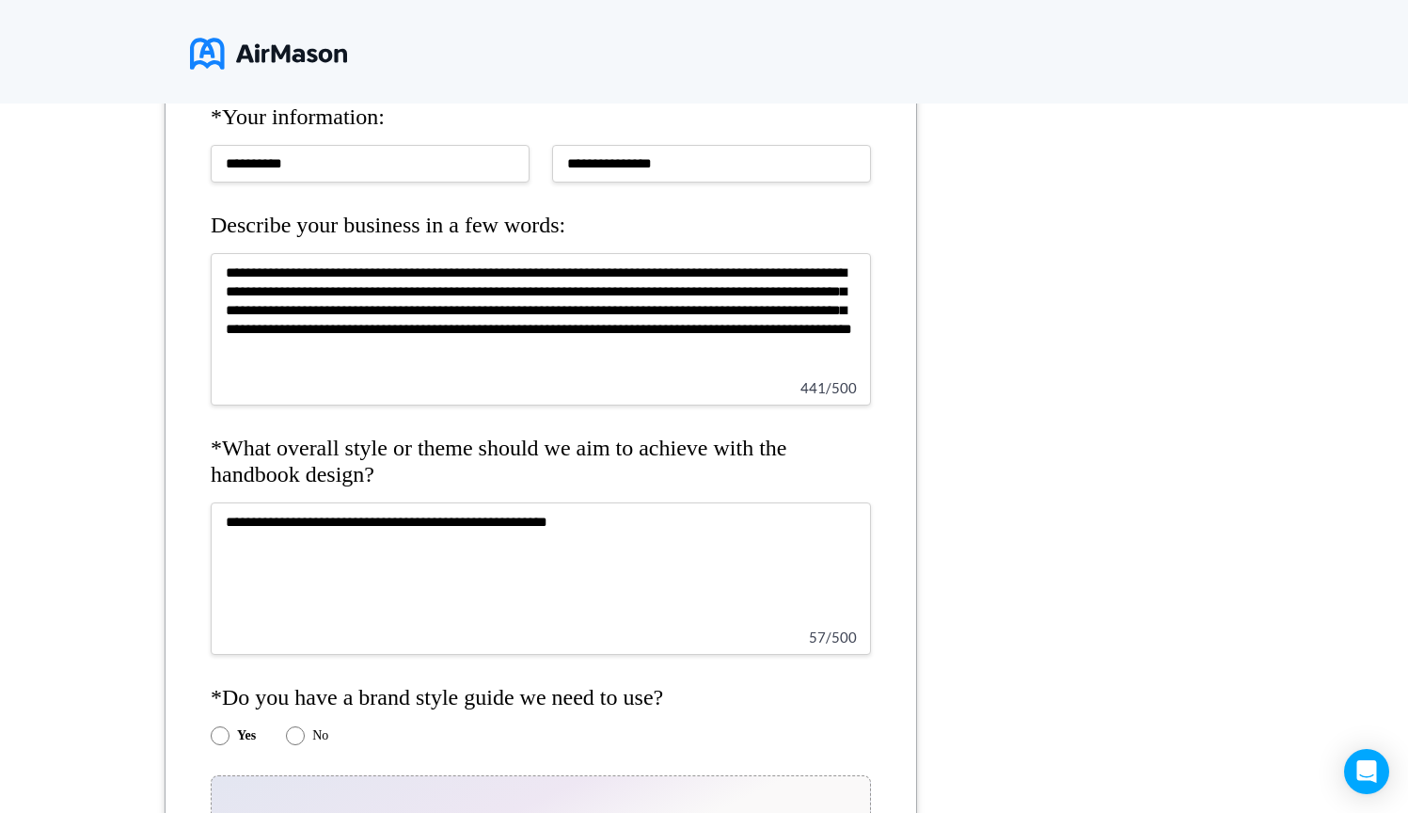 The width and height of the screenshot is (1408, 813). I want to click on h4: Describe your business in a few words:, so click(541, 226).